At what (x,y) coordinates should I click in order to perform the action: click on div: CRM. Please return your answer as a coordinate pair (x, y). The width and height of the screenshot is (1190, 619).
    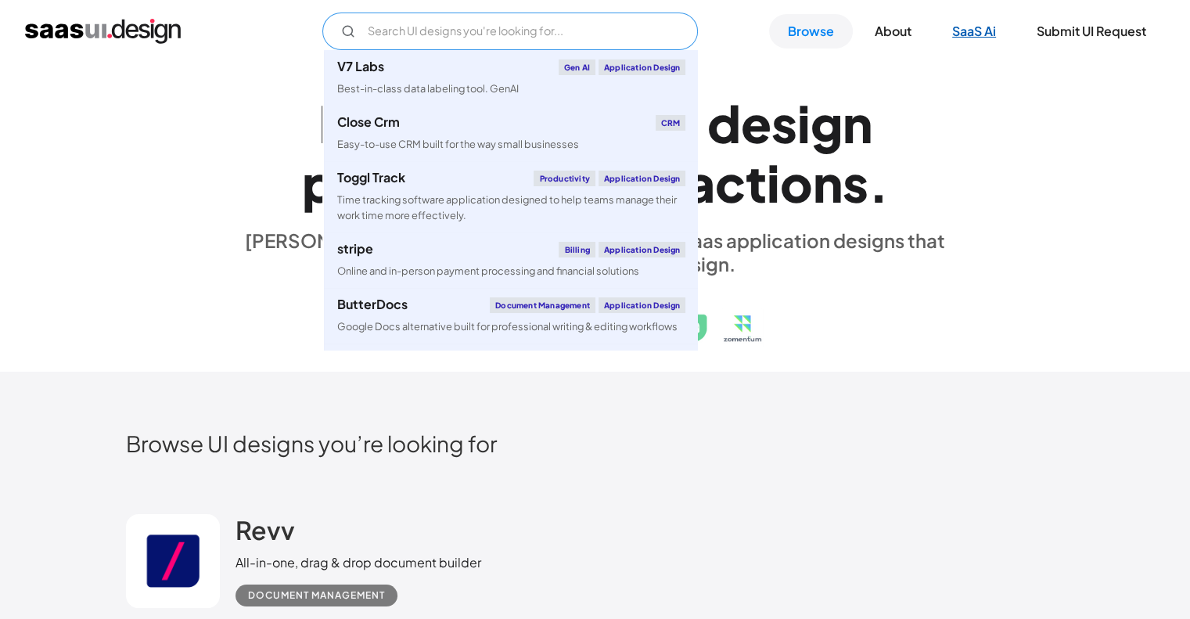
    Looking at the image, I should click on (670, 123).